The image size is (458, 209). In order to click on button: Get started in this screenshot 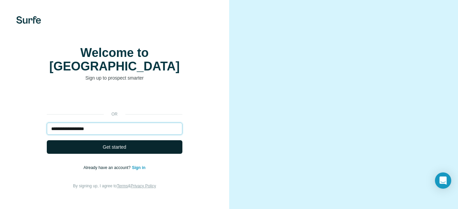, I will do `click(114, 147)`.